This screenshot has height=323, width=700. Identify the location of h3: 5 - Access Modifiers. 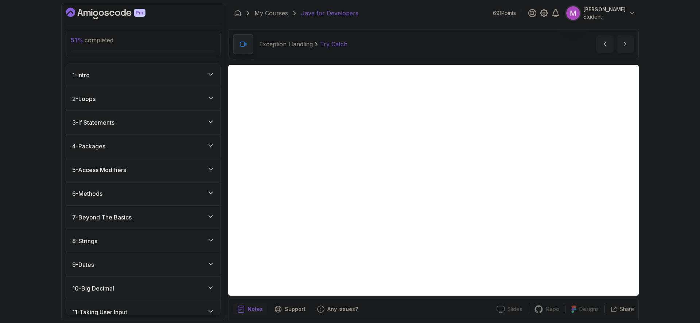
(99, 170).